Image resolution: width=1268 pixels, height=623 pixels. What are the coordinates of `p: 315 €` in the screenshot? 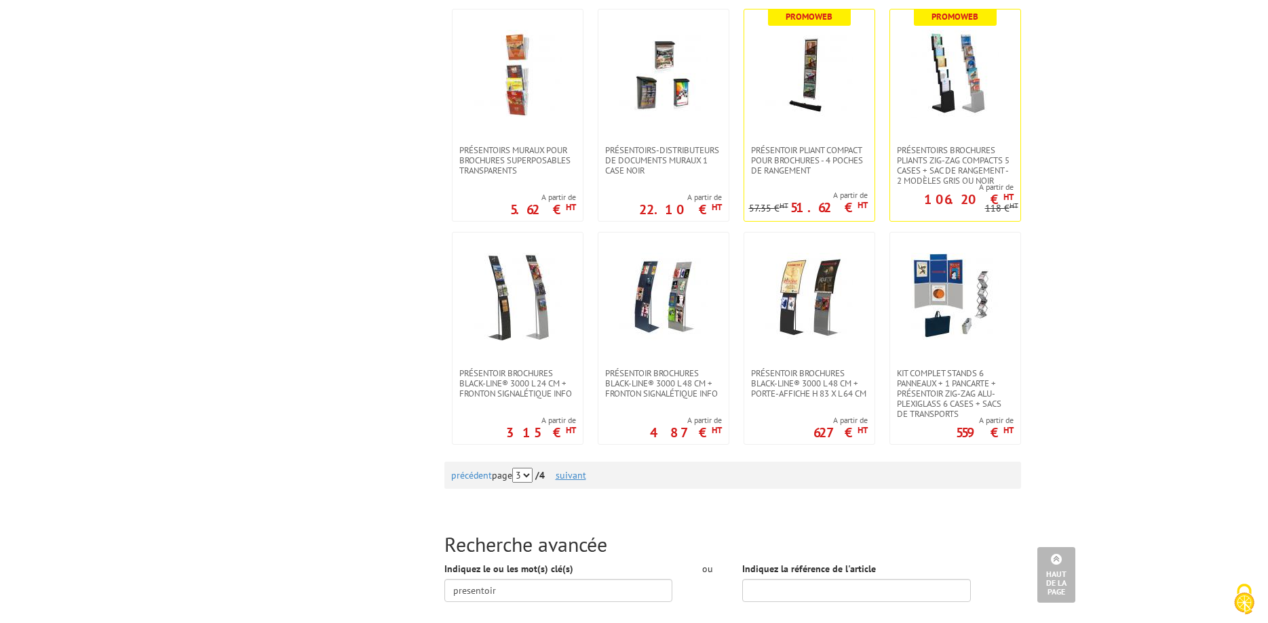 It's located at (541, 433).